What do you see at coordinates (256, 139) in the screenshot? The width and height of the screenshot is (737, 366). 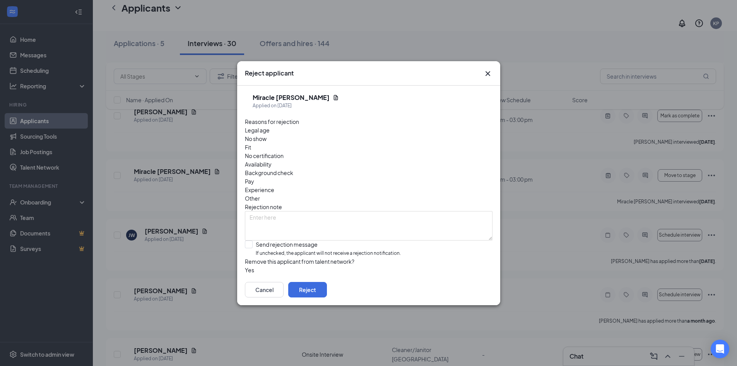 I see `span: No show` at bounding box center [256, 139].